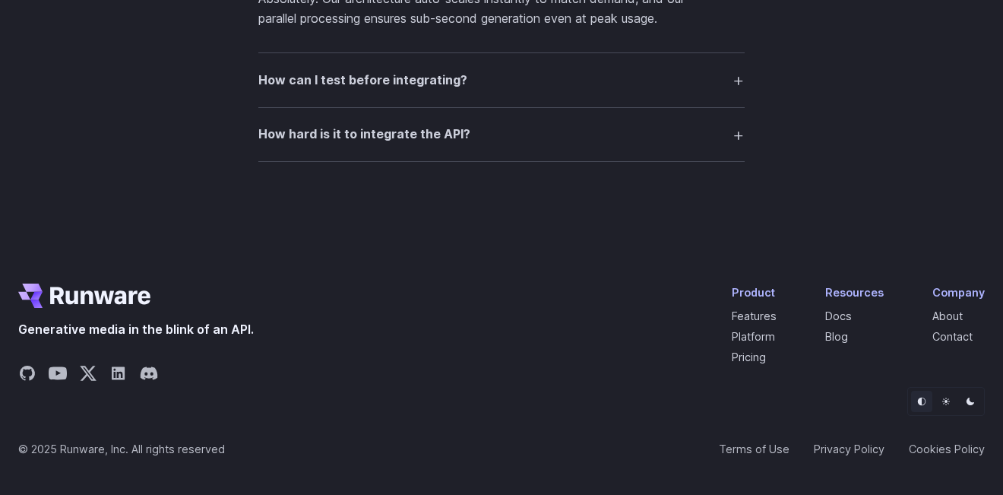 The width and height of the screenshot is (1003, 495). I want to click on div: Product, so click(754, 292).